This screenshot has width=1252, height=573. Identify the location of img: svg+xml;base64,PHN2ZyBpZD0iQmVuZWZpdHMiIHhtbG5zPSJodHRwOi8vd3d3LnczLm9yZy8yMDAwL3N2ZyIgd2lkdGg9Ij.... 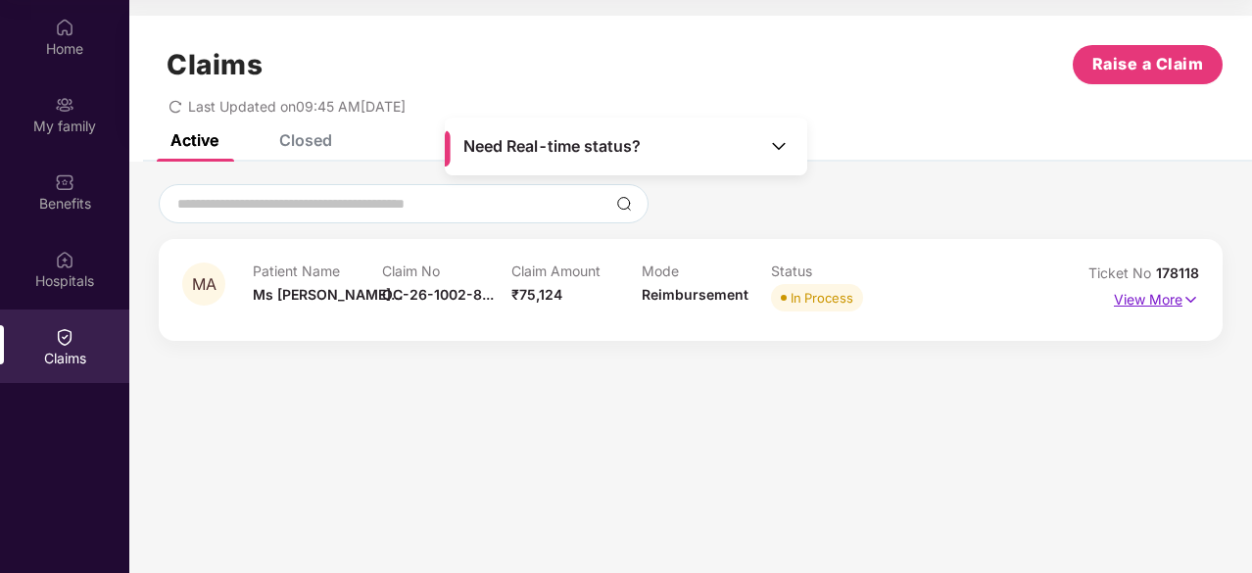
(65, 182).